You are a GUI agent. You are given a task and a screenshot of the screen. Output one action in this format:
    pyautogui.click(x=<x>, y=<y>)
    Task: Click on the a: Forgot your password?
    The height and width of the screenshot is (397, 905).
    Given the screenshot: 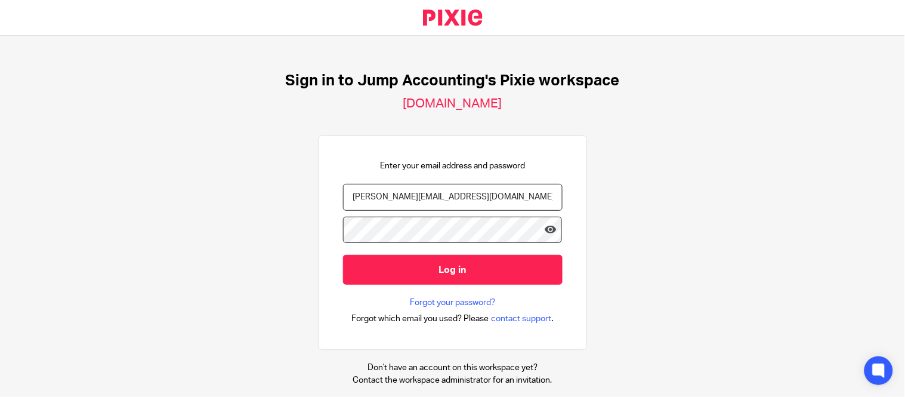 What is the action you would take?
    pyautogui.click(x=452, y=302)
    